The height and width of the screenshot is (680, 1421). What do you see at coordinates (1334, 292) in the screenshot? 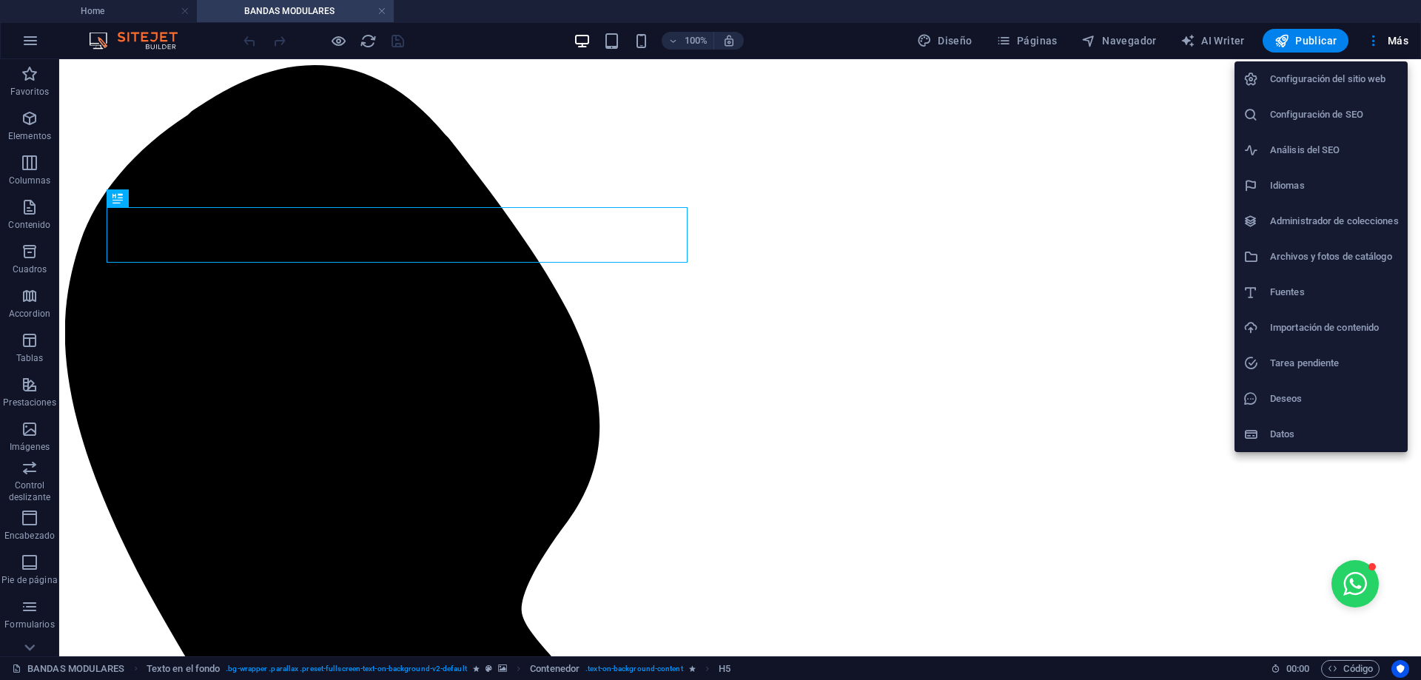
I see `h6: Fuentes` at bounding box center [1334, 292].